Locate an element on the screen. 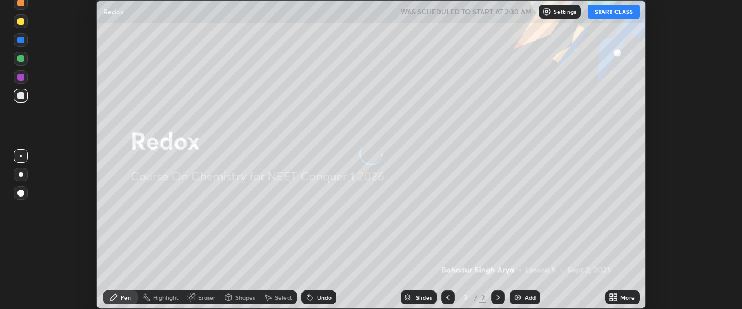  p: Redox is located at coordinates (113, 12).